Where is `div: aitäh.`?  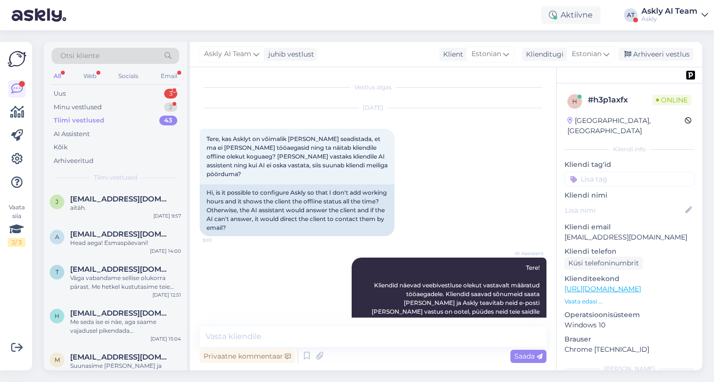
div: aitäh. is located at coordinates (126, 208).